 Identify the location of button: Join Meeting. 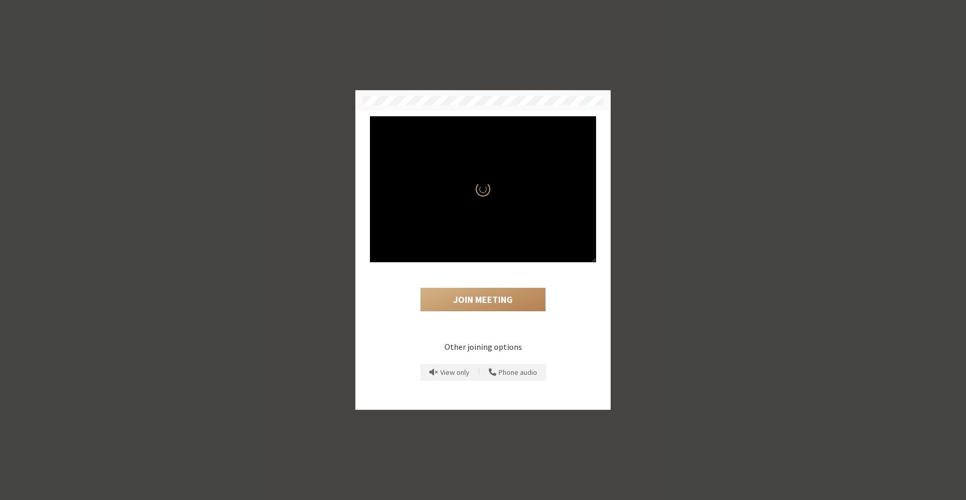
(483, 300).